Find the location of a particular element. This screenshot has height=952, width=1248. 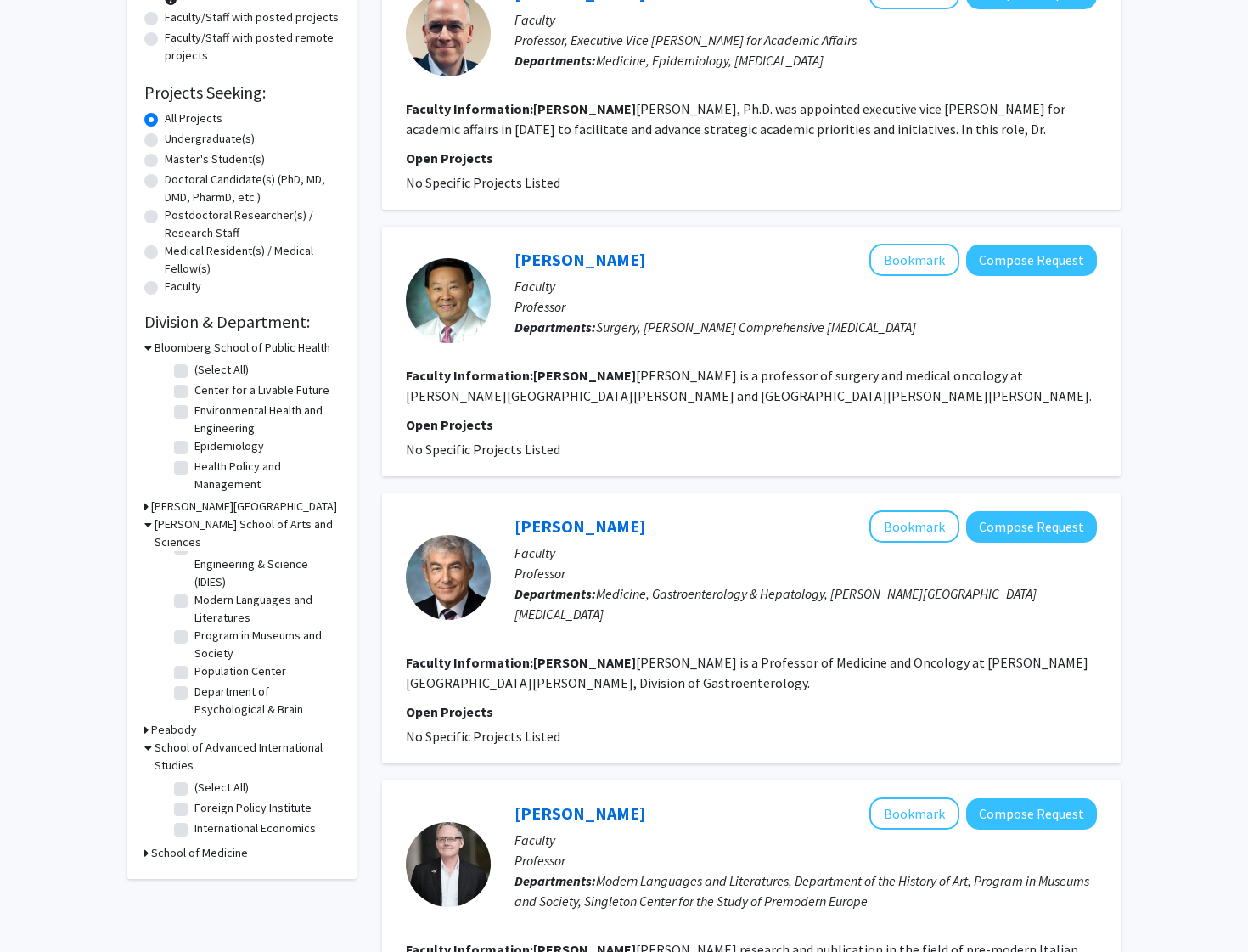

label: Postdoctoral Researcher(s) / Research Staff is located at coordinates (252, 224).